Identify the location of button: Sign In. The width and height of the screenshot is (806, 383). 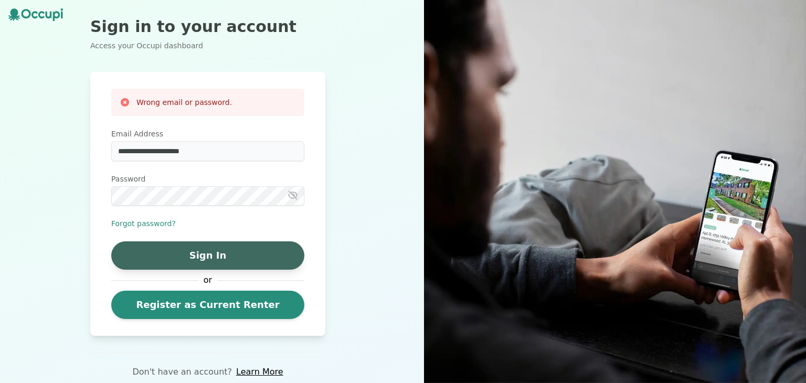
(208, 256).